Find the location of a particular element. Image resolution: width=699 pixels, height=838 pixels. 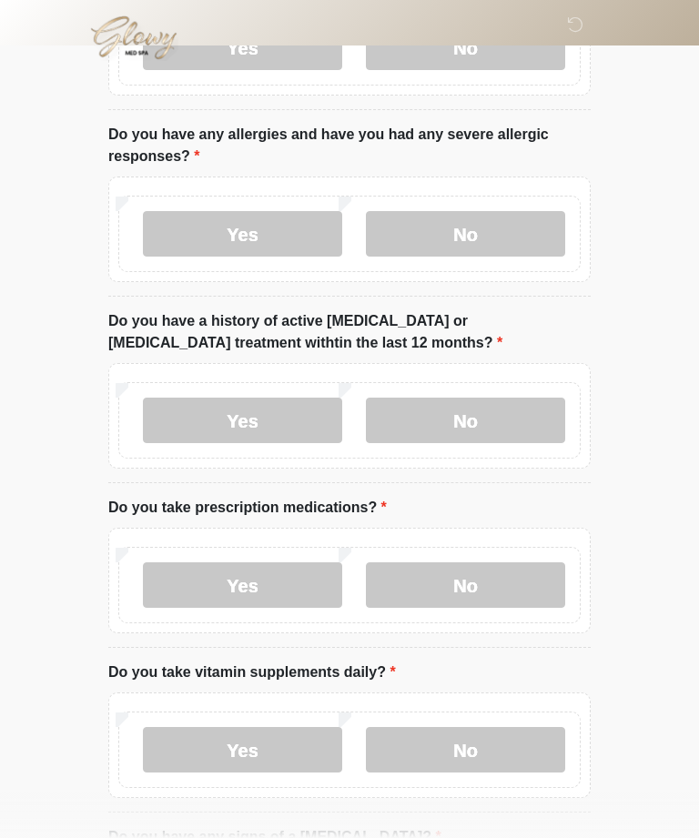

img: Glowy Med Spa Logo is located at coordinates (134, 37).